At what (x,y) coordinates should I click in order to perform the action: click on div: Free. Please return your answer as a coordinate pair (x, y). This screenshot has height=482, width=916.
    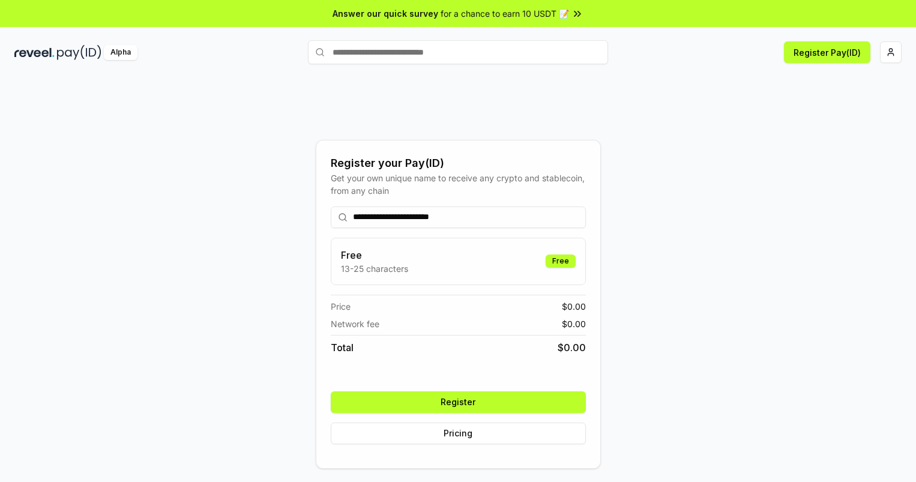
    Looking at the image, I should click on (561, 261).